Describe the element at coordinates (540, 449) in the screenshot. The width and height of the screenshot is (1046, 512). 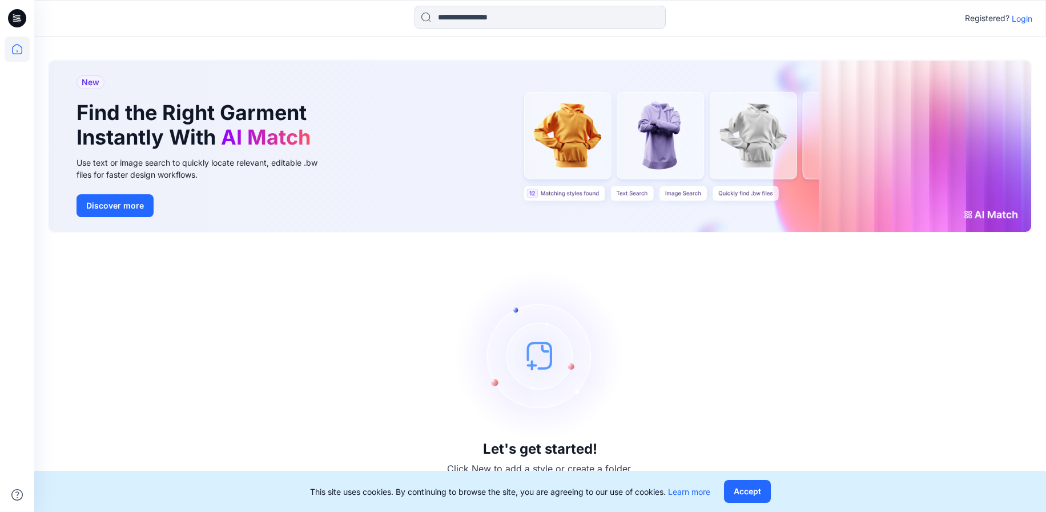
I see `h3: Let's get started!` at that location.